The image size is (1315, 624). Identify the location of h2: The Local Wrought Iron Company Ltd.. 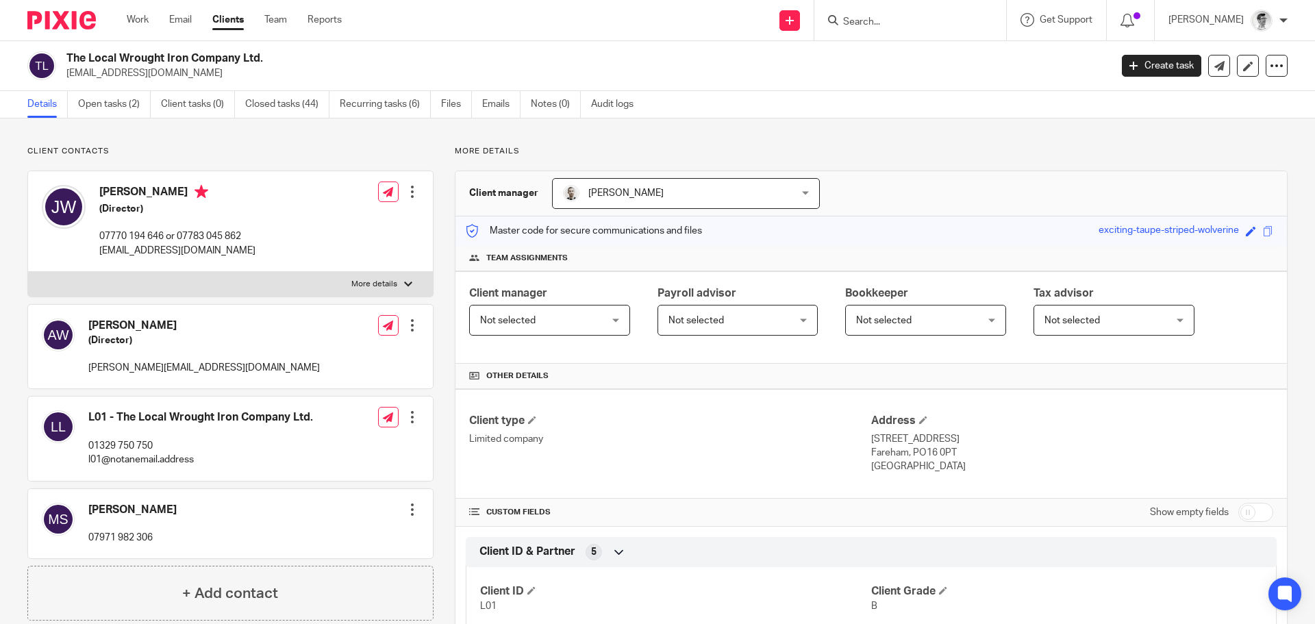
(480, 58).